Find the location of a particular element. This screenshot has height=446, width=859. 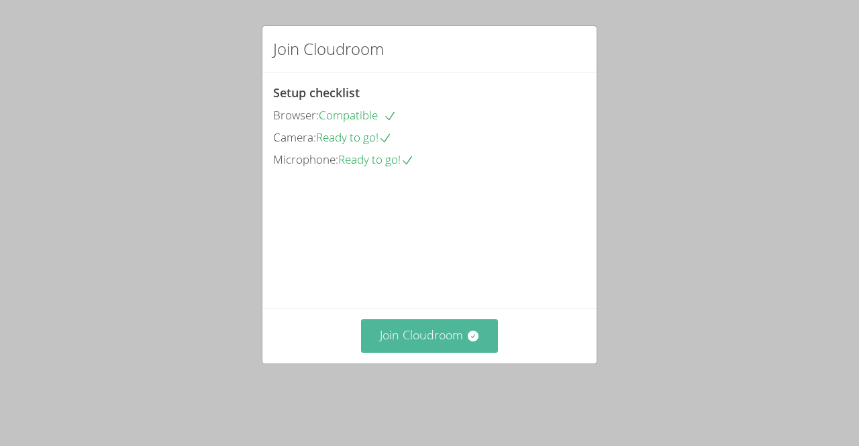

span: Camera: is located at coordinates (295, 137).